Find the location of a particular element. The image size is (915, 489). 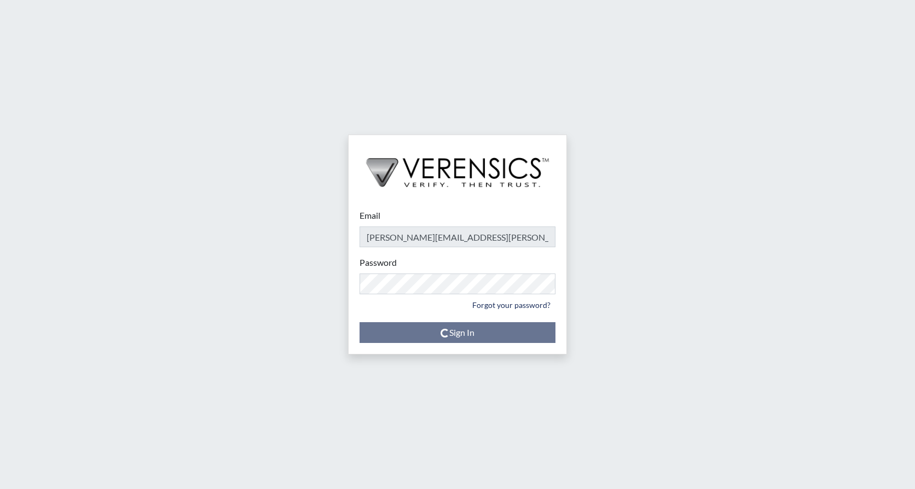

input: Email is located at coordinates (458, 237).